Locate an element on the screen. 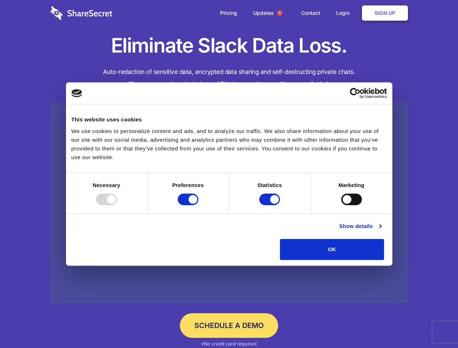 This screenshot has width=458, height=348. a: Show details is located at coordinates (360, 226).